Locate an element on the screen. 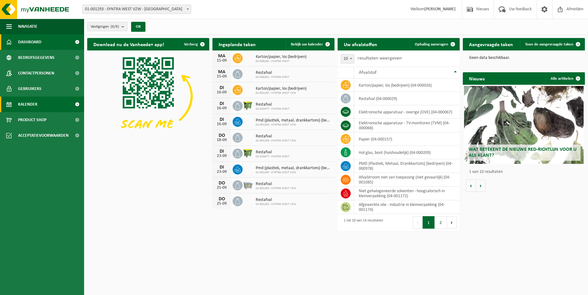  a: Toon de aangevraagde taken is located at coordinates (552, 44).